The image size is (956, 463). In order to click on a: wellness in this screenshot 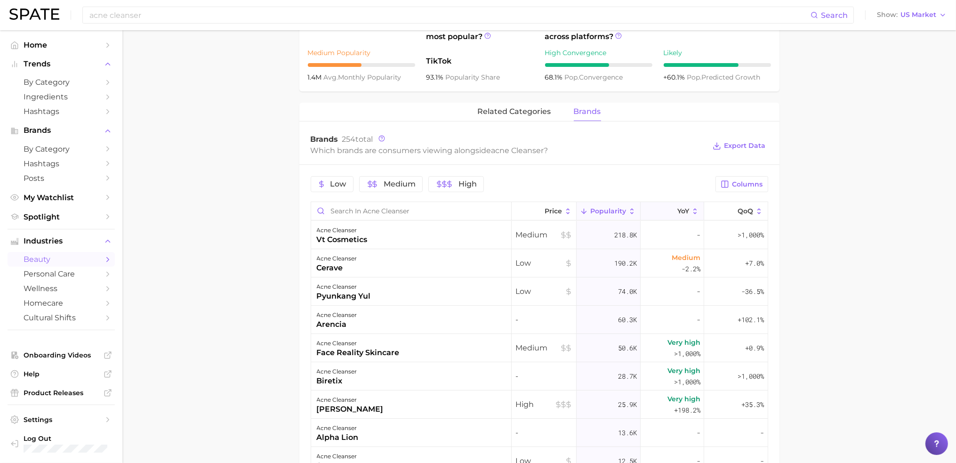, I will do `click(61, 288)`.